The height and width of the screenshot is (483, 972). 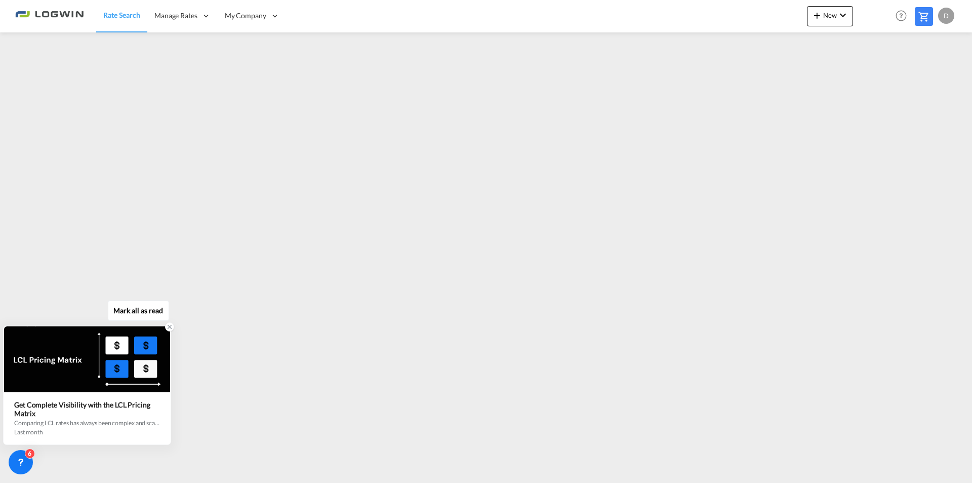 What do you see at coordinates (830, 16) in the screenshot?
I see `button: icon-plus 400-fgNewicon-chevron-down` at bounding box center [830, 16].